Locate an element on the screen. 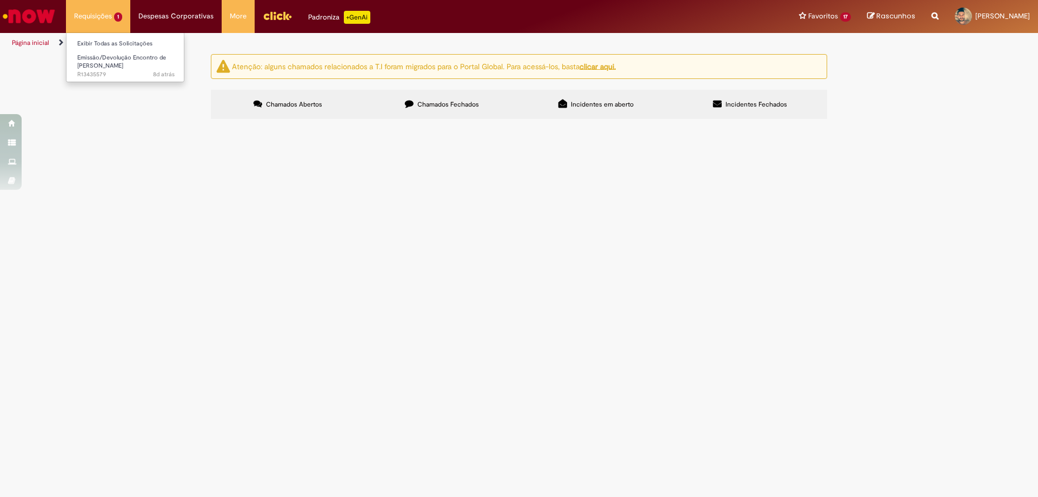  div: Padroniza is located at coordinates (339, 17).